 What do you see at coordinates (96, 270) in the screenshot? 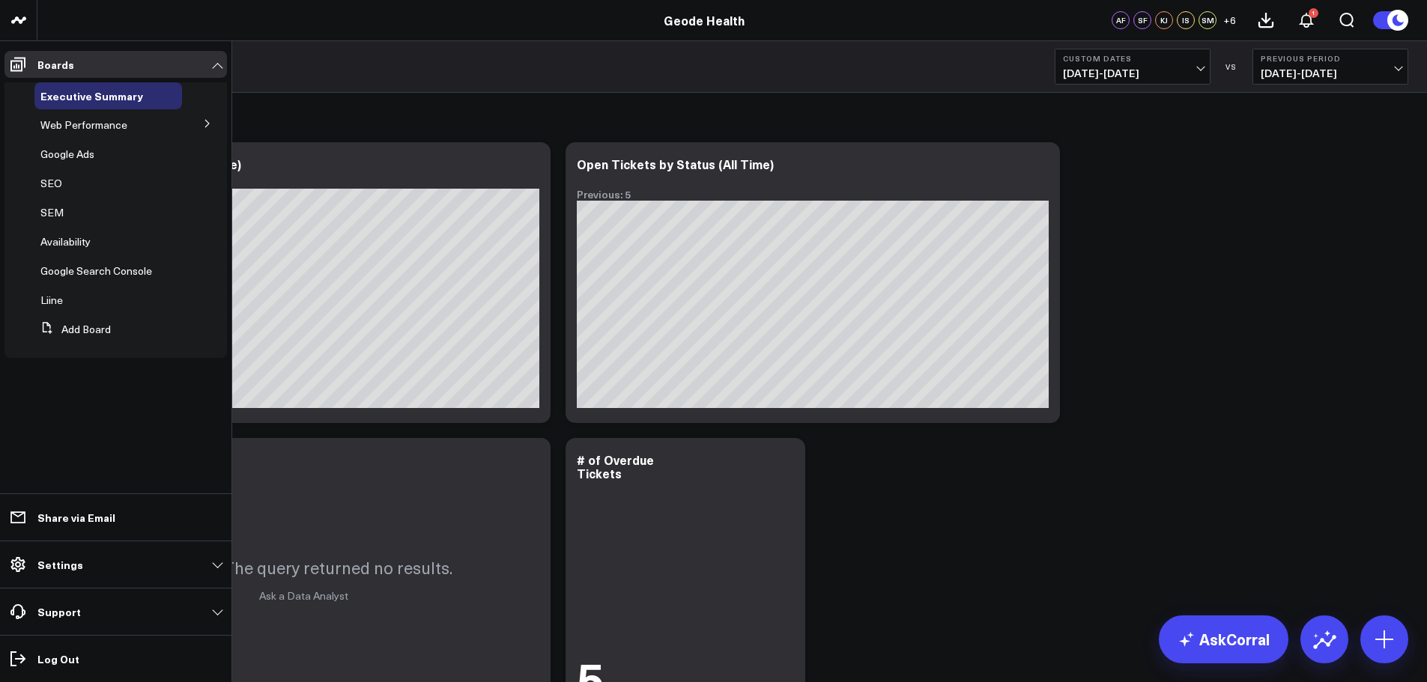
I see `span: Google Search Console` at bounding box center [96, 270].